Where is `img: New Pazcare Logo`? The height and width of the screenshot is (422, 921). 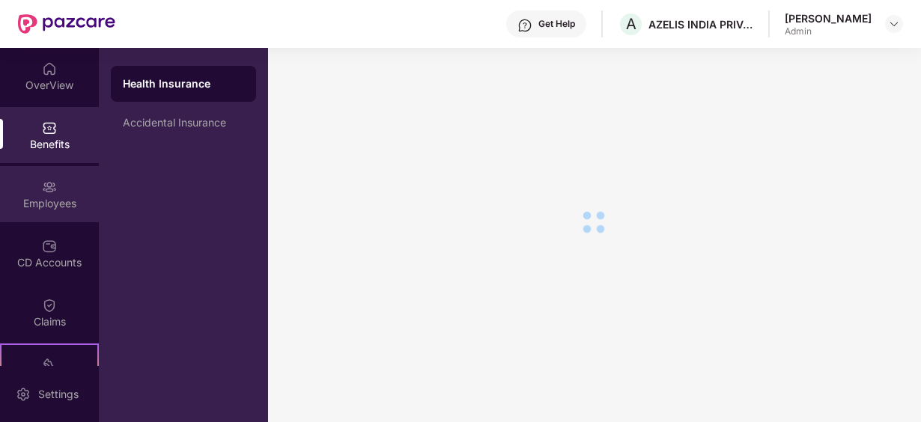
img: New Pazcare Logo is located at coordinates (67, 24).